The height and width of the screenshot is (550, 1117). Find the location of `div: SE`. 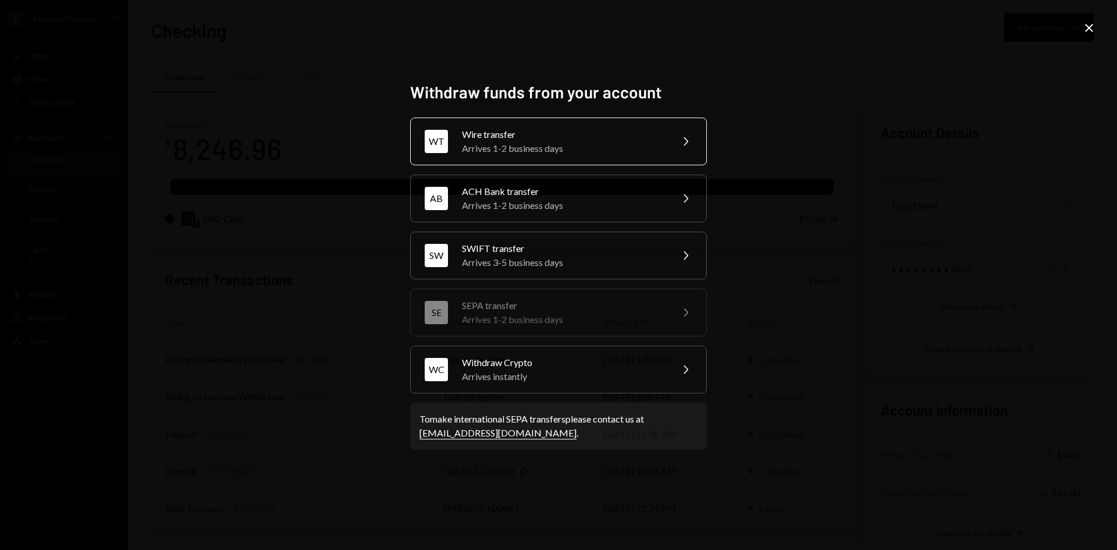

div: SE is located at coordinates (436, 312).